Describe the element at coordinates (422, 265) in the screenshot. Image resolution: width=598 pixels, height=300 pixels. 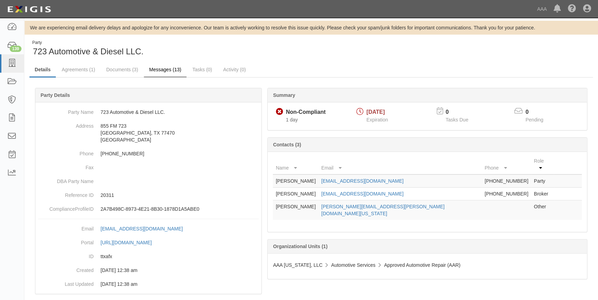
I see `span: Approved Automotive Repair (AAR)` at that location.